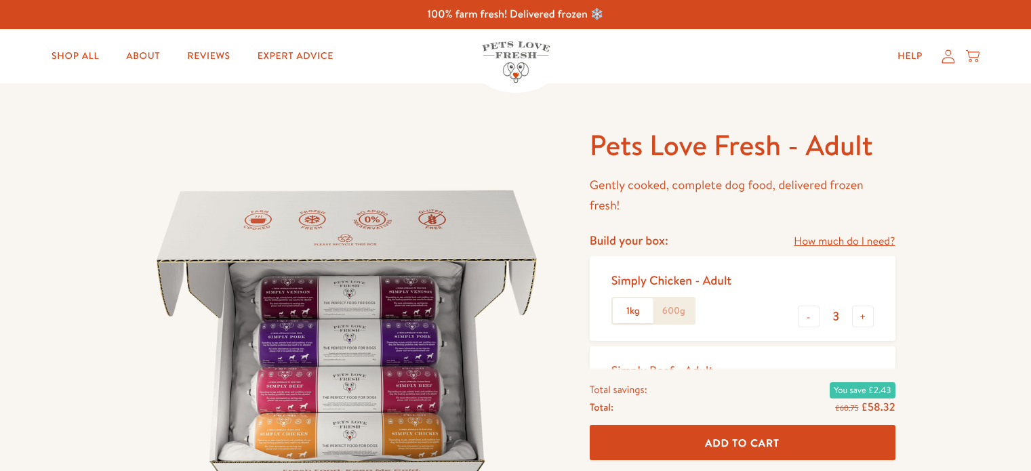  I want to click on span: You save £2.43, so click(862, 390).